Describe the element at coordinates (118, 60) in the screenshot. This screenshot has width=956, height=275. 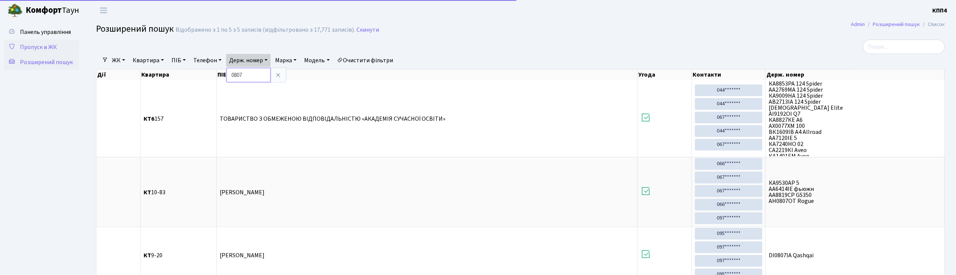
I see `a: ЖК` at that location.